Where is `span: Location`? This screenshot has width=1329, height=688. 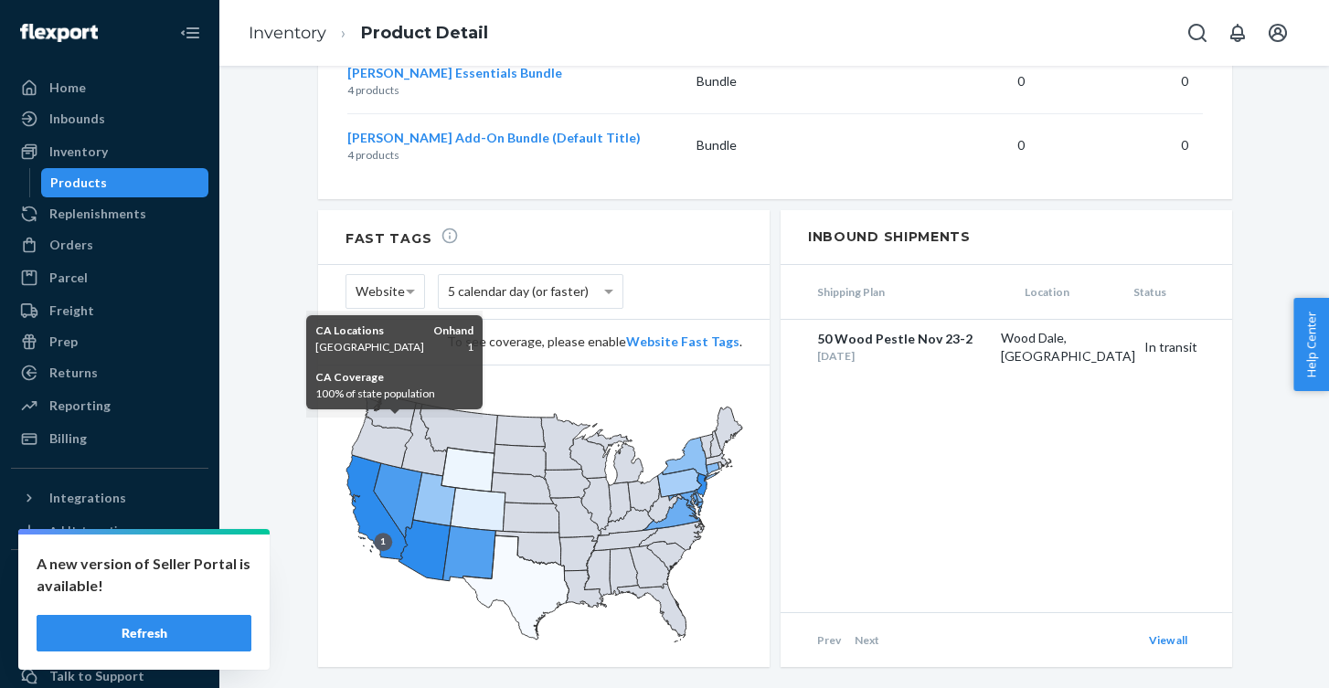
span: Location is located at coordinates (1070, 292).